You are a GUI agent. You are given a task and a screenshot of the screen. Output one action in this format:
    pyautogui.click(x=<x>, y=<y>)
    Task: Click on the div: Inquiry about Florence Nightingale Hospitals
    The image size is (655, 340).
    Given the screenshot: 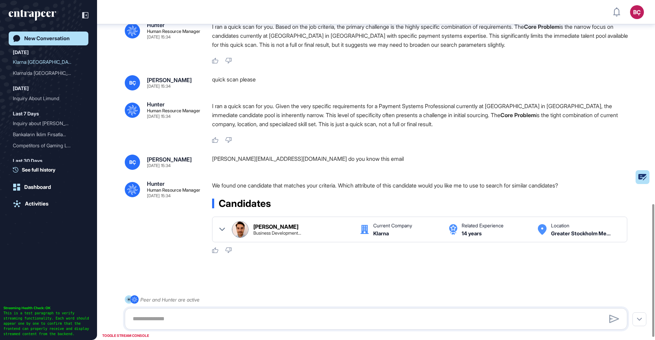 What is the action you would take?
    pyautogui.click(x=49, y=123)
    